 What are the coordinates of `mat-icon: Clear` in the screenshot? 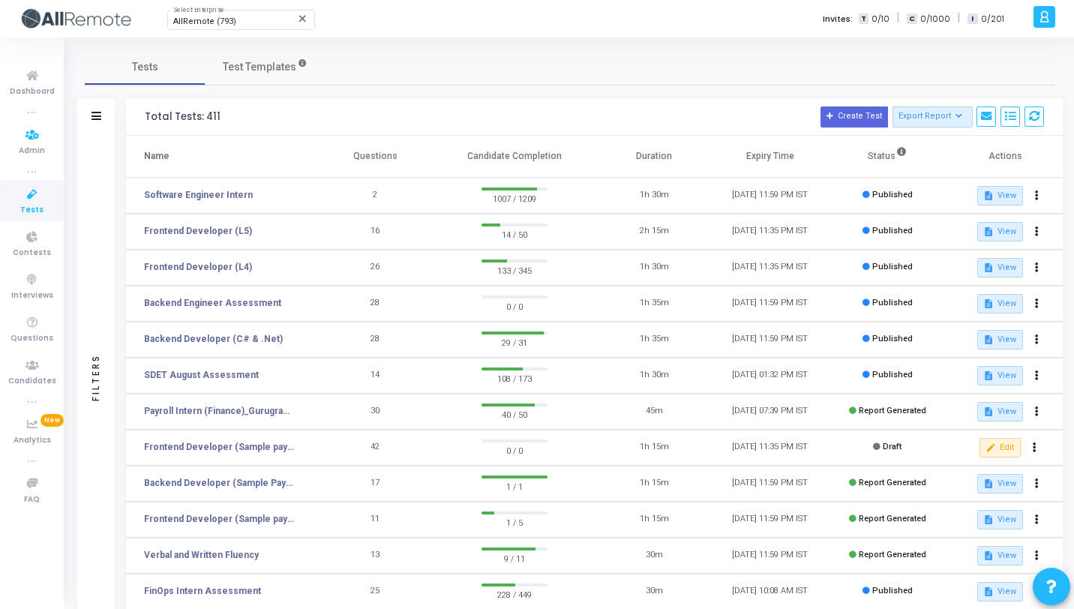 It's located at (303, 19).